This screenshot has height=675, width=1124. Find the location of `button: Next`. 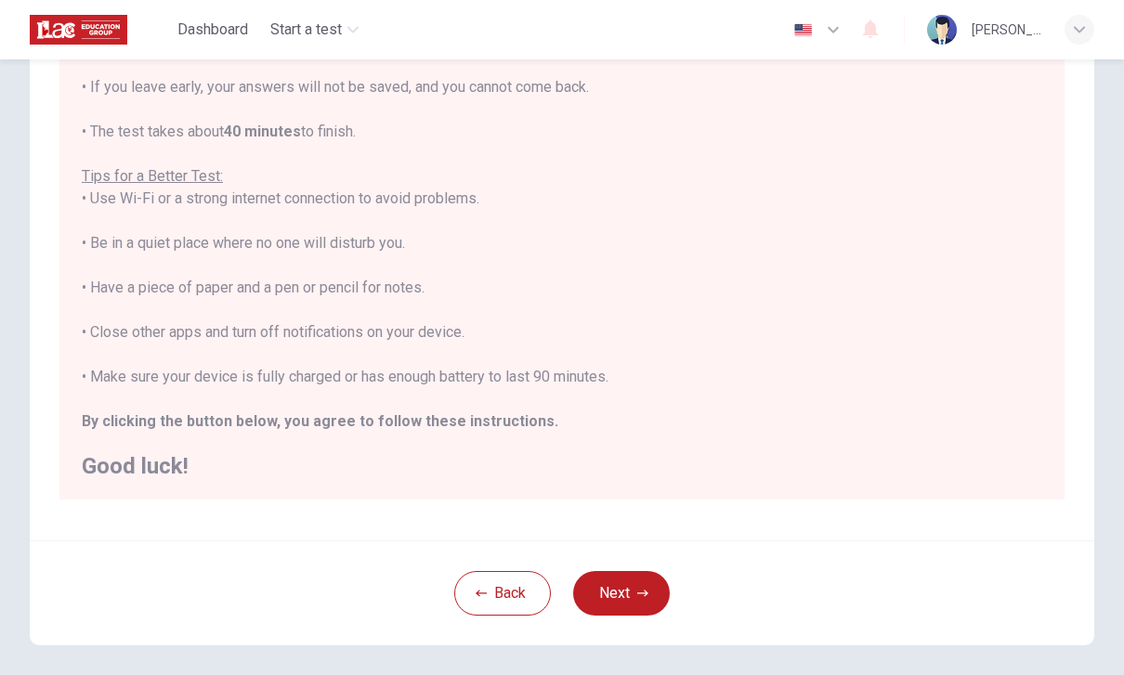

button: Next is located at coordinates (621, 594).